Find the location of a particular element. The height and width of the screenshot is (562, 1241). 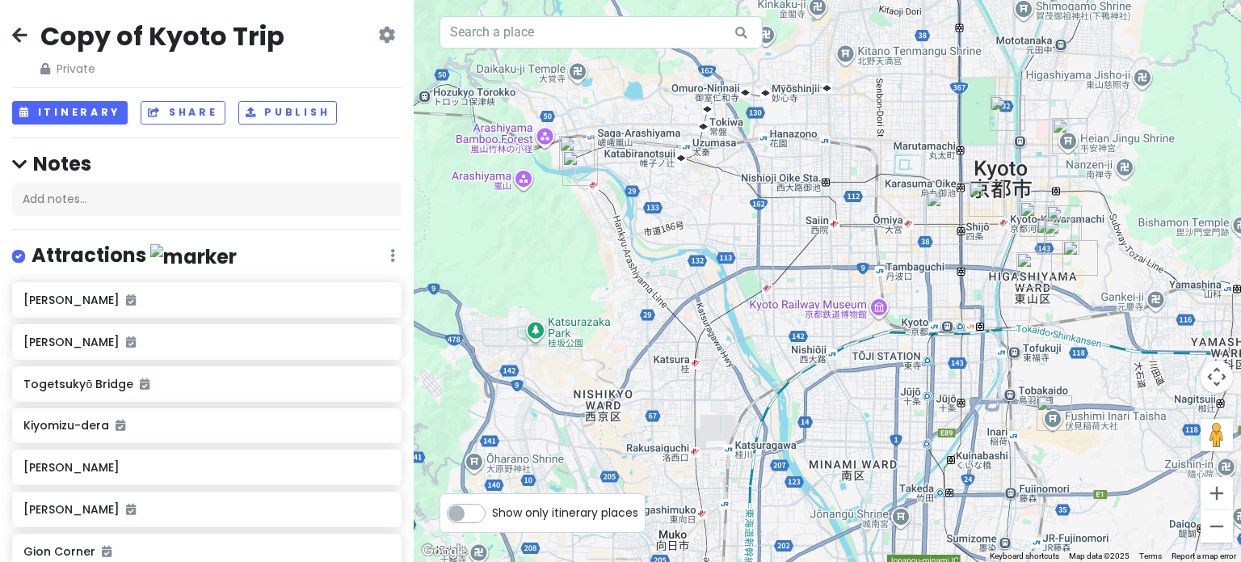

h6: Togetsukyō Bridge is located at coordinates (206, 384).